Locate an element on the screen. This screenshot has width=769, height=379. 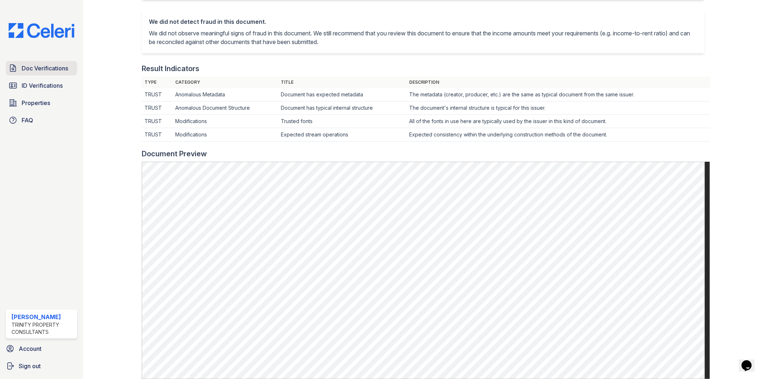
td: Expected consistency within the underlying construction methods of the document. is located at coordinates (559, 135).